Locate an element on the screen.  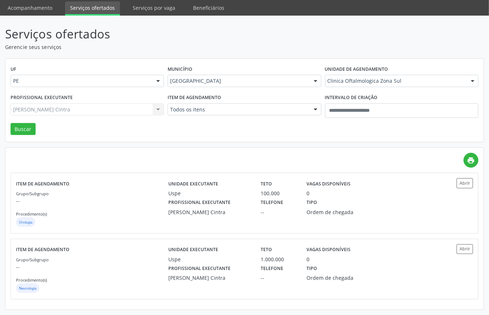
label: UF is located at coordinates (13, 69).